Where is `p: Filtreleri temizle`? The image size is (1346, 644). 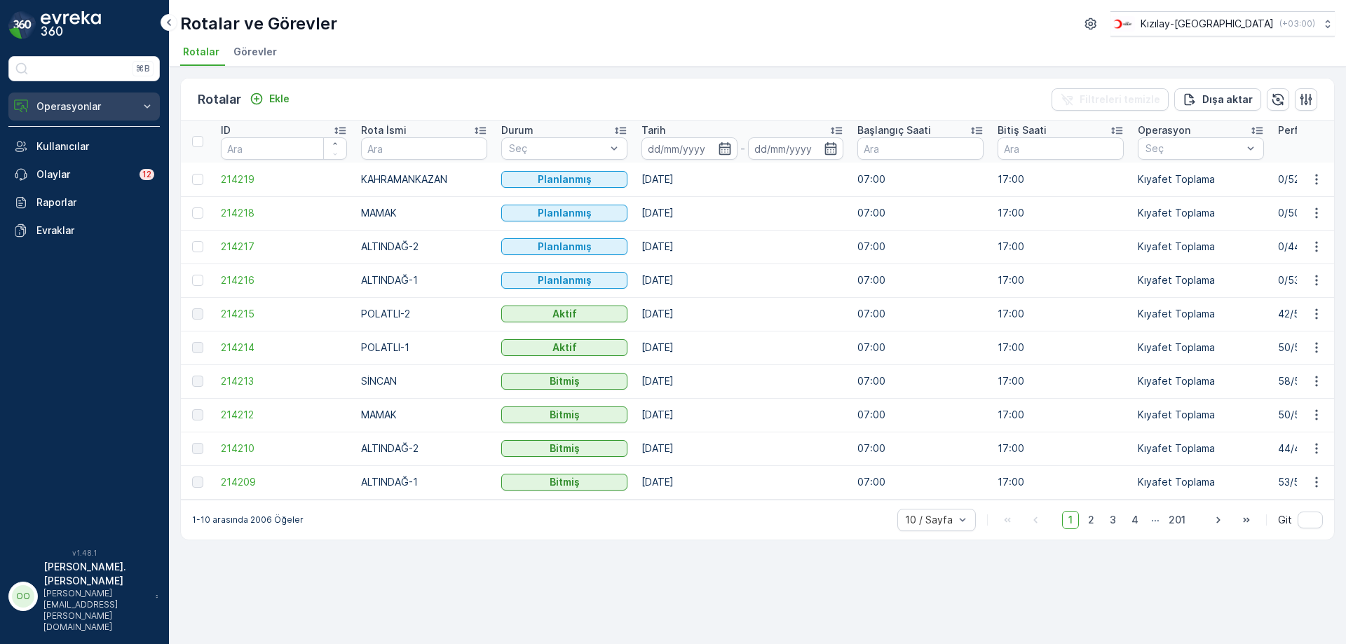
p: Filtreleri temizle is located at coordinates (1120, 100).